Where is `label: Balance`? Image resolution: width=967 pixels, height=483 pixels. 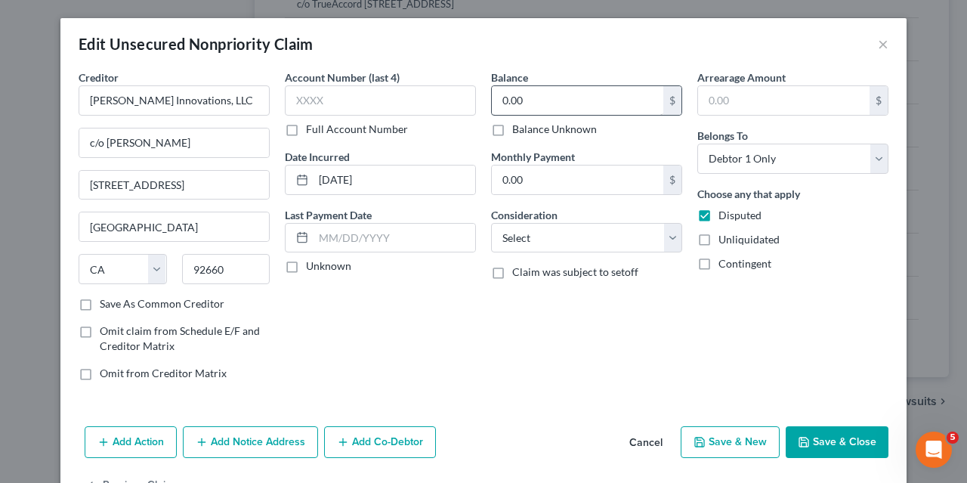
label: Balance is located at coordinates (509, 77).